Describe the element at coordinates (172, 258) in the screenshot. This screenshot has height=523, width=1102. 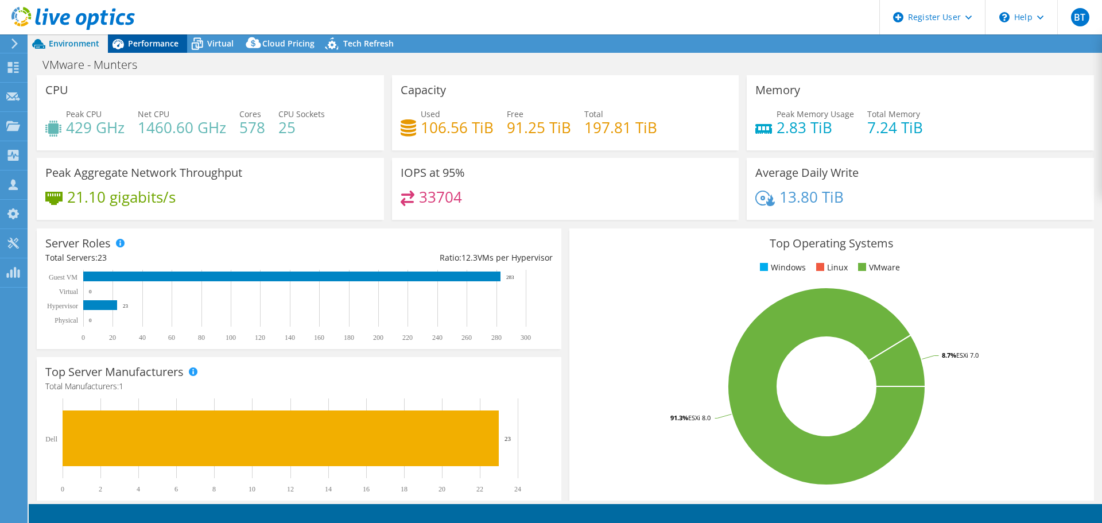
I see `div: Total Servers:` at that location.